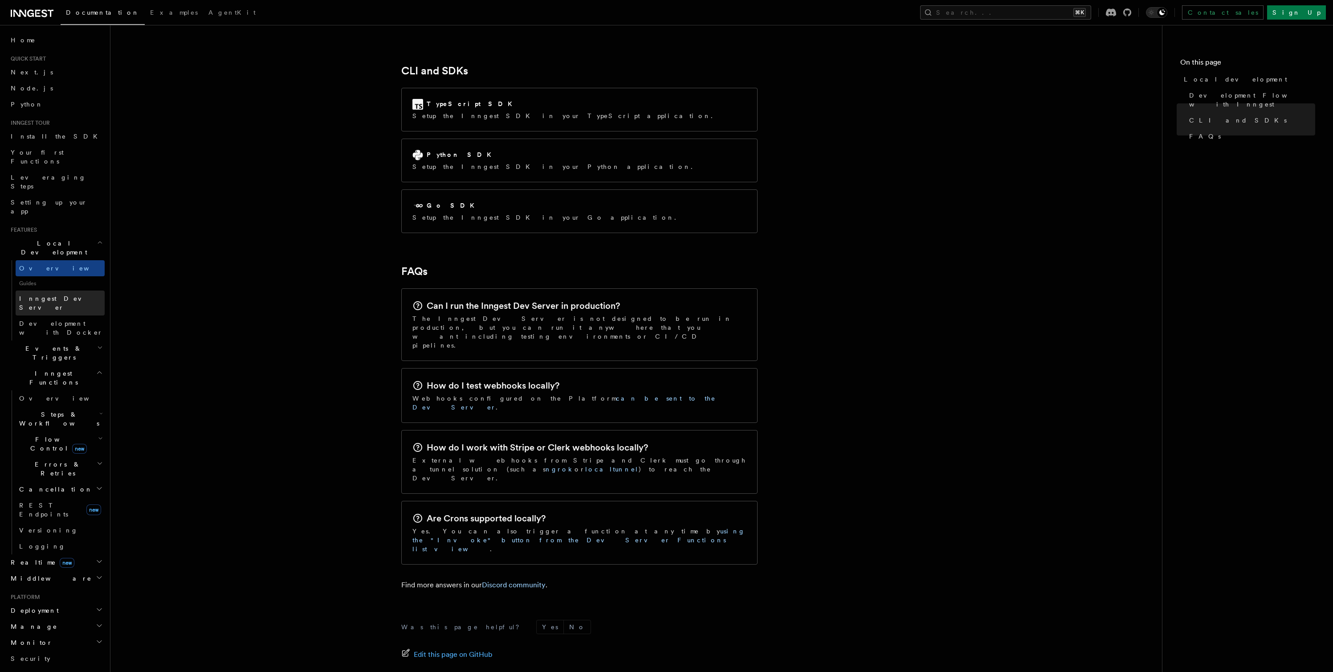  What do you see at coordinates (232, 13) in the screenshot?
I see `a: AgentKit` at bounding box center [232, 13].